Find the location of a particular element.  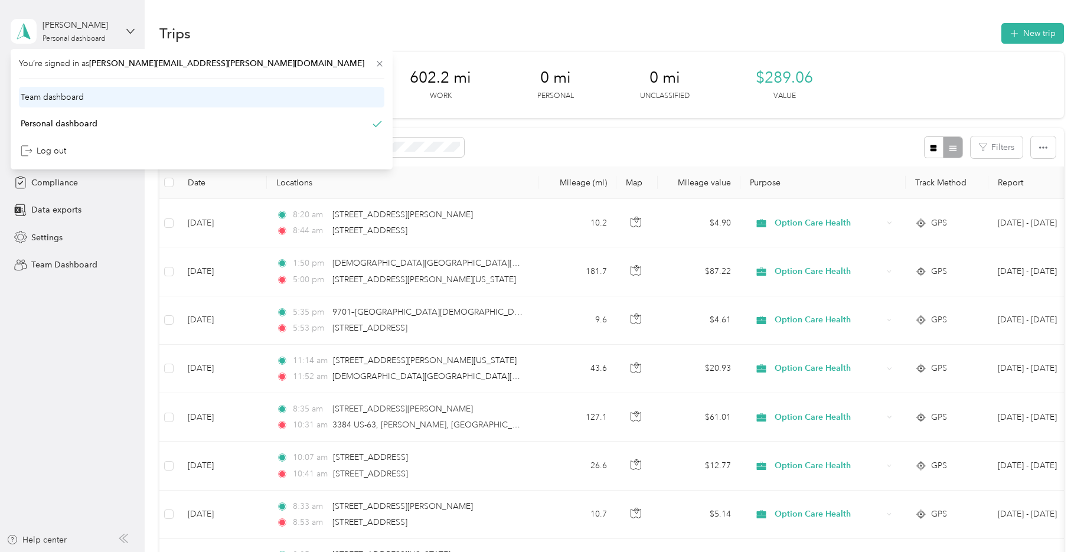

h1: Trips is located at coordinates (175, 33).